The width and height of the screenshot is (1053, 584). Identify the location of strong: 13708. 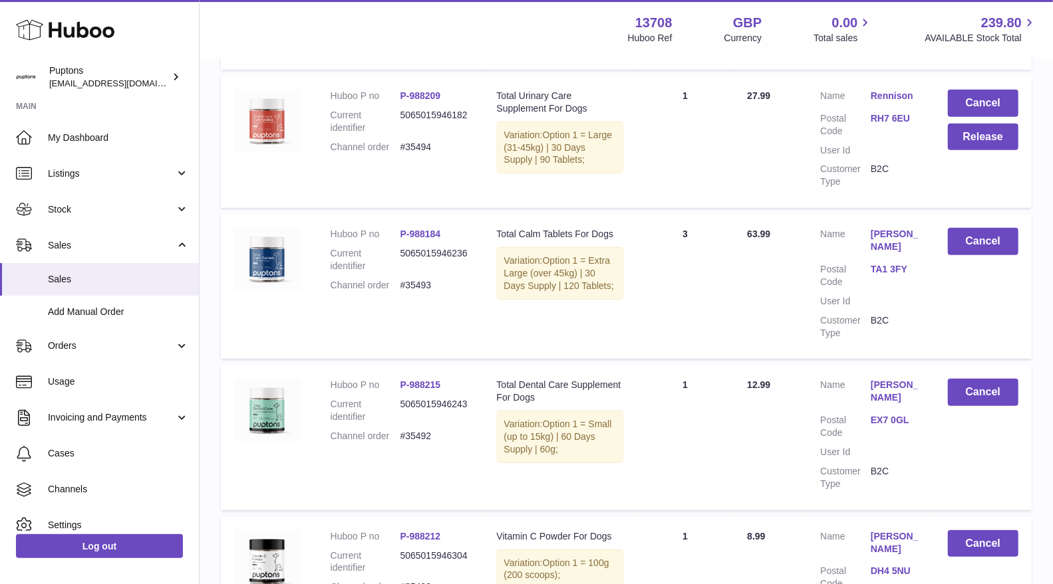
(654, 23).